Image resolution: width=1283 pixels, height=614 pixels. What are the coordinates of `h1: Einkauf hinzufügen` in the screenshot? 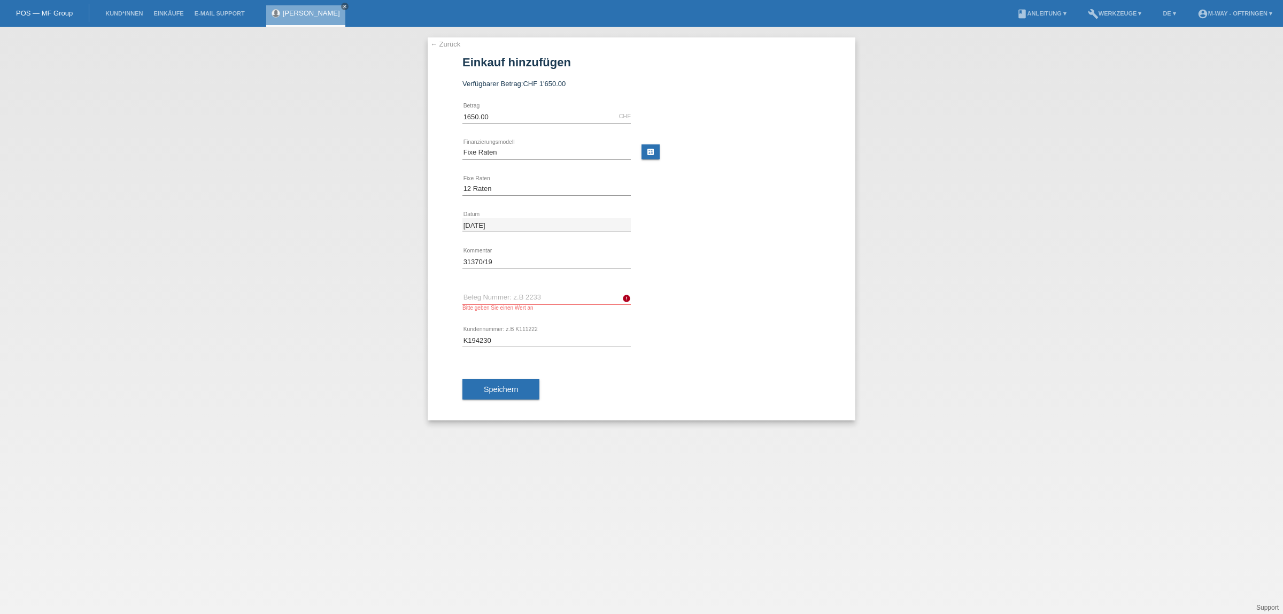 It's located at (642, 62).